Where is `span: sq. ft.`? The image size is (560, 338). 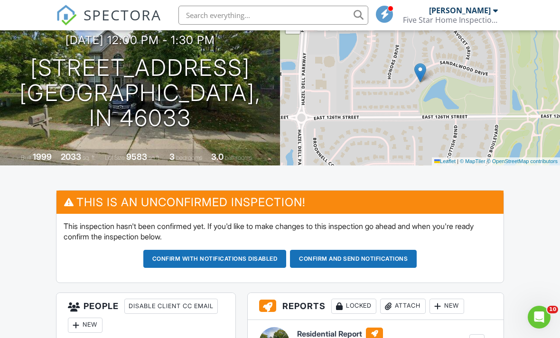 span: sq. ft. is located at coordinates (89, 158).